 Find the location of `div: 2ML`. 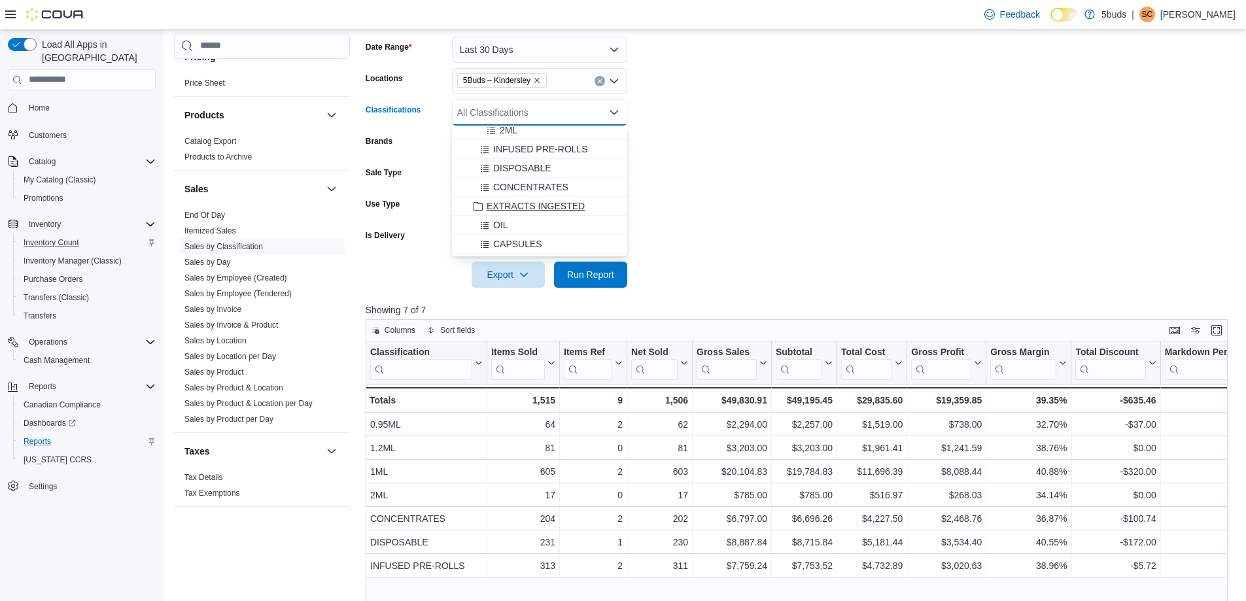

div: 2ML is located at coordinates (426, 495).